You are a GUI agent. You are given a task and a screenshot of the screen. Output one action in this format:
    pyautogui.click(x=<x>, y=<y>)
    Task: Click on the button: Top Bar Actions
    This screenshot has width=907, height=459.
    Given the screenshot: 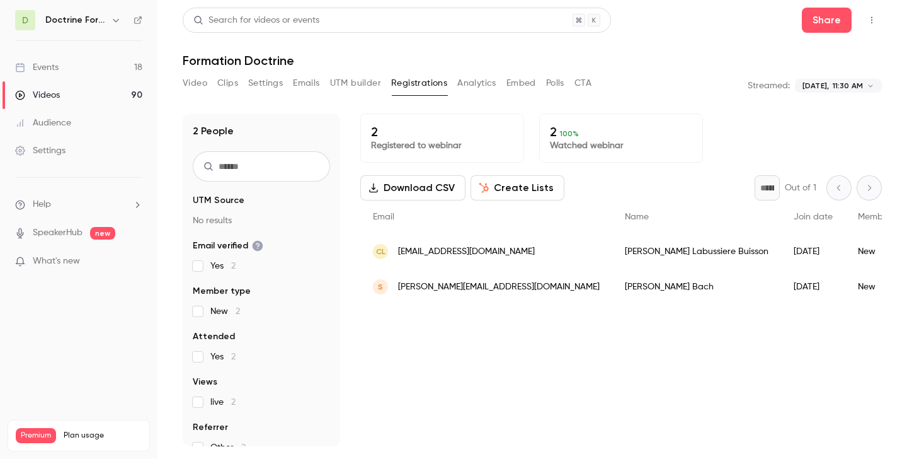 What is the action you would take?
    pyautogui.click(x=872, y=20)
    